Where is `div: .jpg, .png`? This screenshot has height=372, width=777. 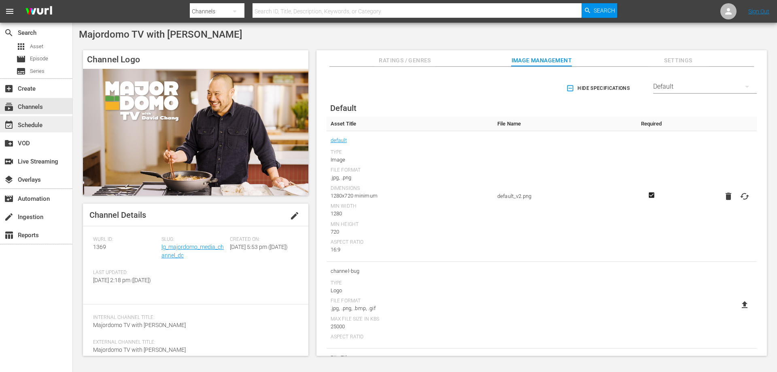 div: .jpg, .png is located at coordinates (410, 178).